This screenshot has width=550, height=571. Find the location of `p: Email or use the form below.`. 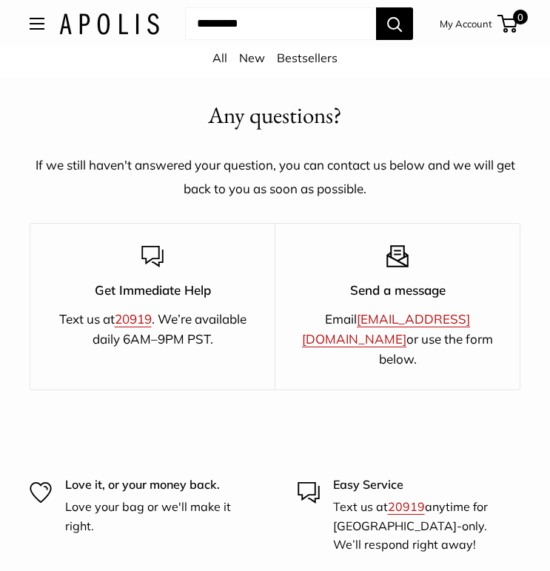

p: Email or use the form below. is located at coordinates (397, 339).